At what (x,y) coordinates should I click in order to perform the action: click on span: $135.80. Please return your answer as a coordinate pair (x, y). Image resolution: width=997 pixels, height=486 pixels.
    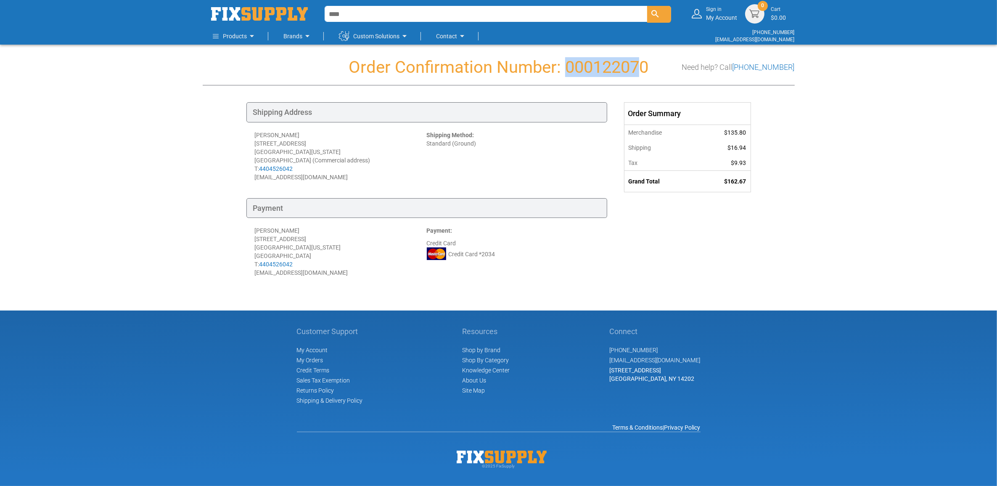
    Looking at the image, I should click on (735, 132).